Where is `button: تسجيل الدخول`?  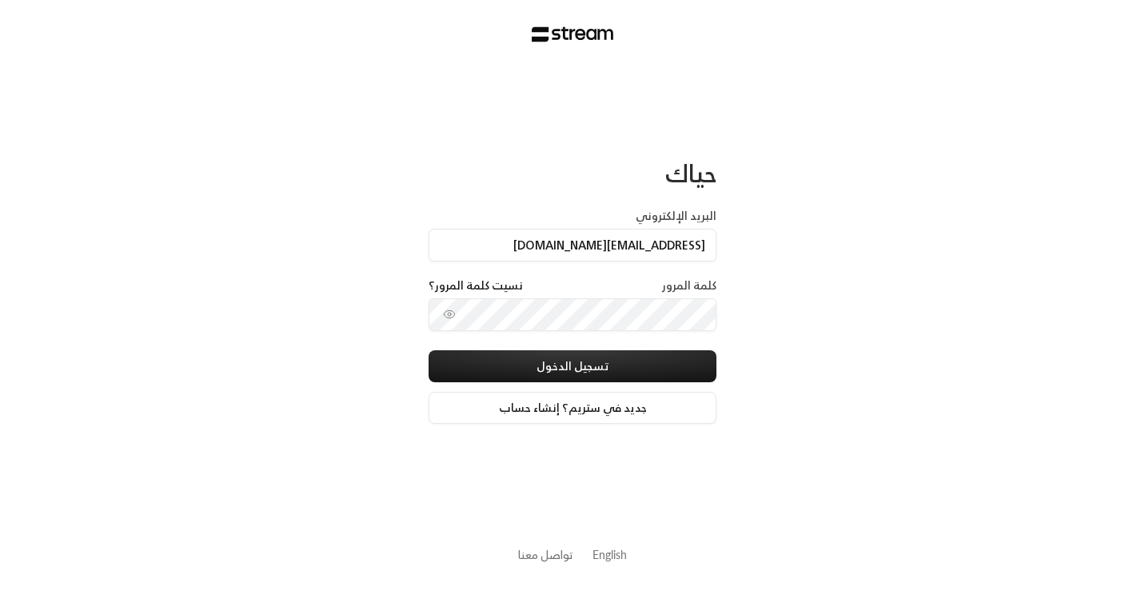 button: تسجيل الدخول is located at coordinates (572, 366).